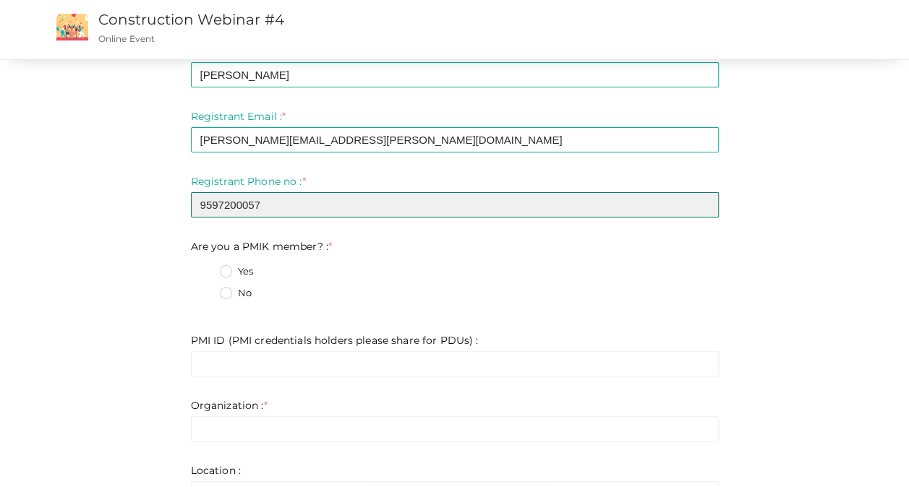  Describe the element at coordinates (236, 294) in the screenshot. I see `label: No` at that location.